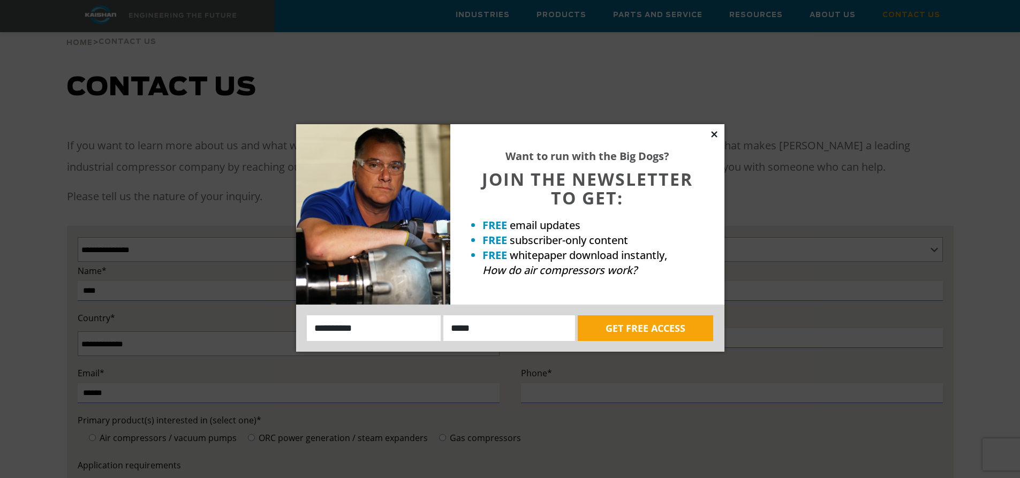 This screenshot has height=478, width=1020. What do you see at coordinates (587, 188) in the screenshot?
I see `span: JOIN THE NEWSLETTER TO GET:` at bounding box center [587, 188].